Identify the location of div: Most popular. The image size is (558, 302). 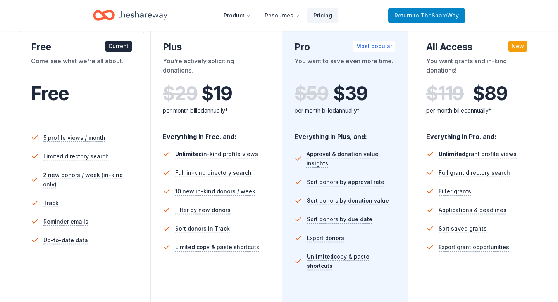
(374, 46).